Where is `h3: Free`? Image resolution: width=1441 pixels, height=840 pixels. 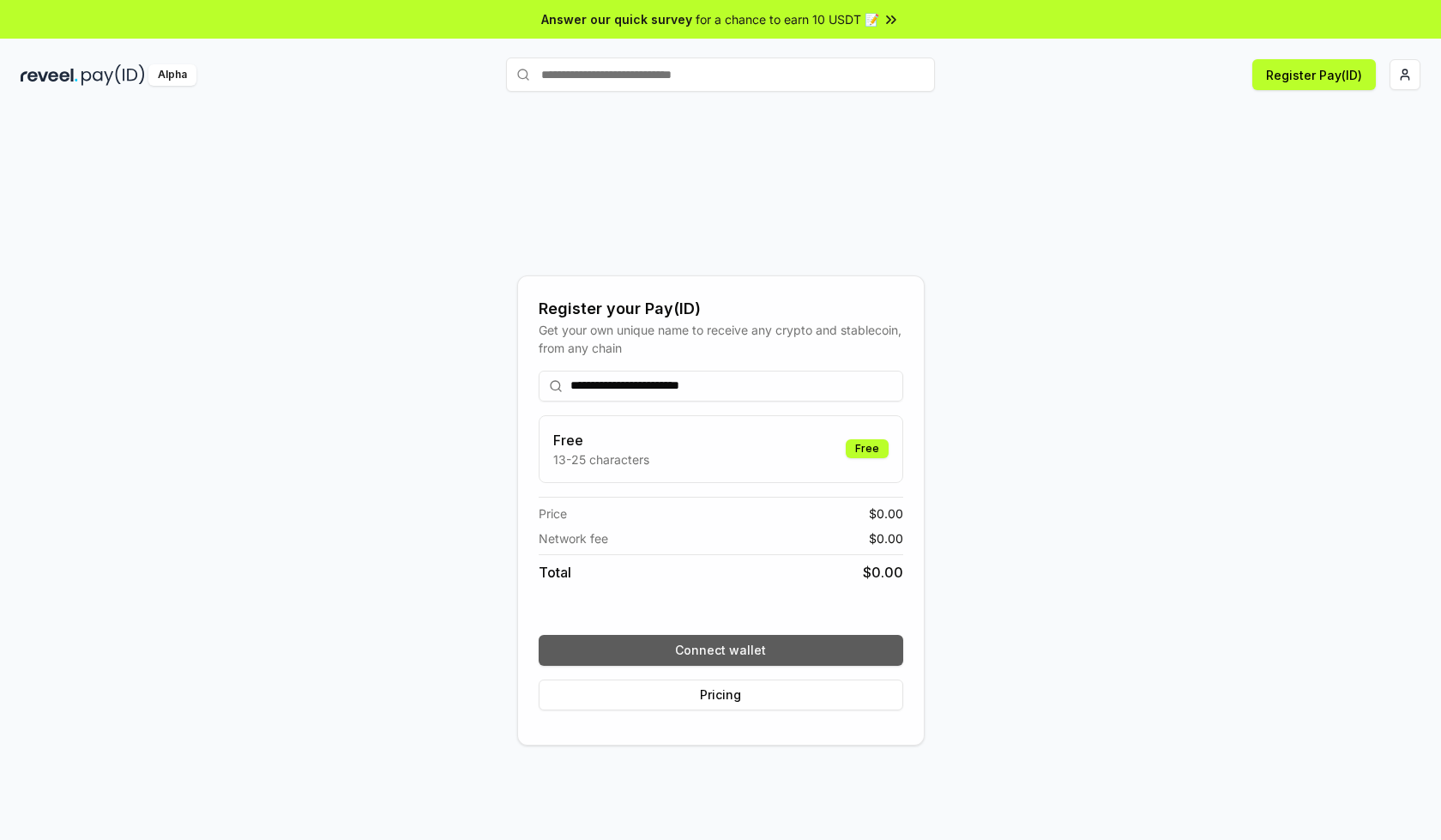
h3: Free is located at coordinates (601, 440).